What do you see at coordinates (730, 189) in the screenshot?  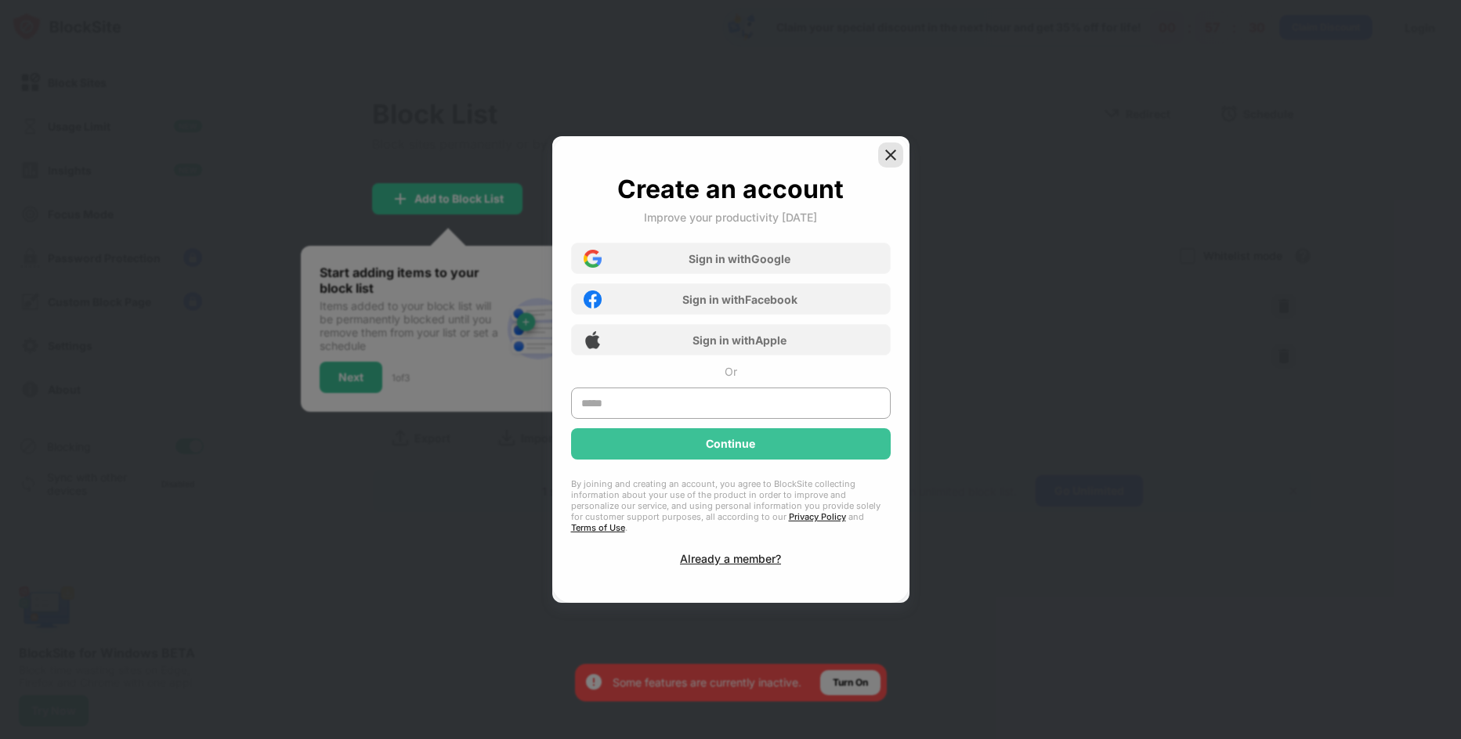 I see `div: Create an account` at bounding box center [730, 189].